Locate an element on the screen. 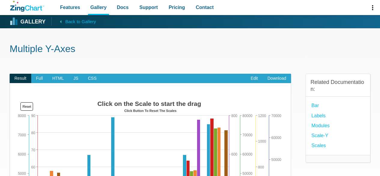  span: Contact is located at coordinates (205, 7).